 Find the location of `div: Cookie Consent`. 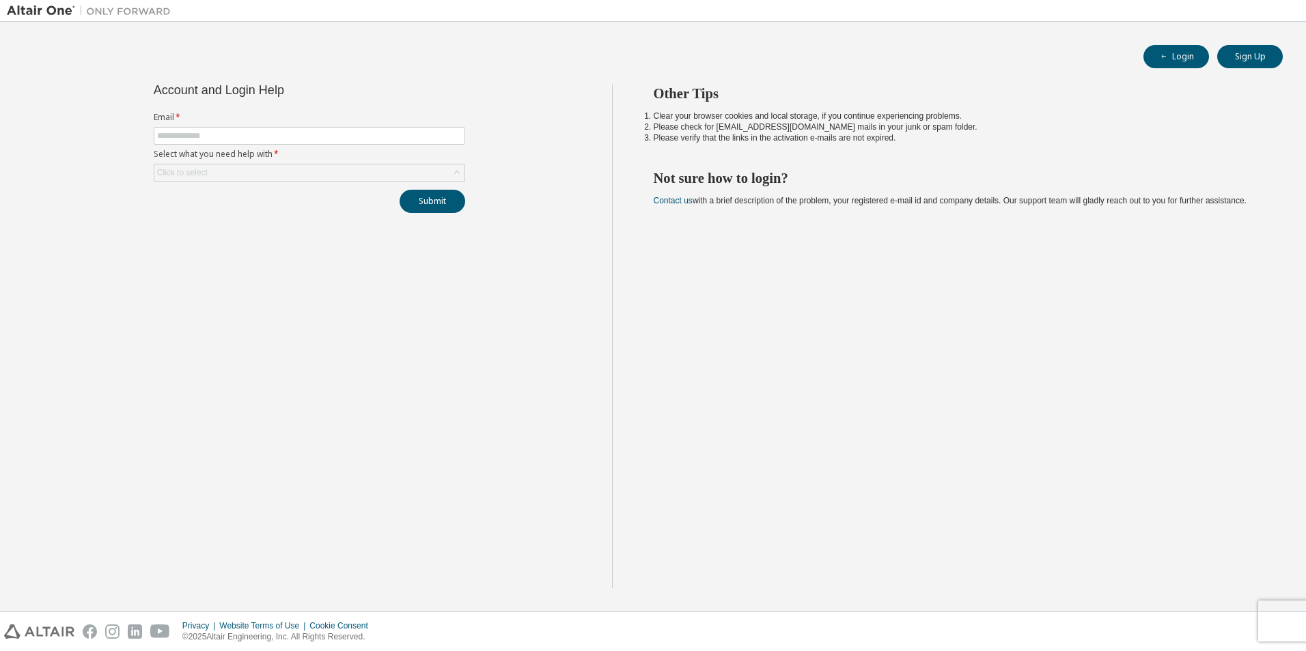

div: Cookie Consent is located at coordinates (342, 626).